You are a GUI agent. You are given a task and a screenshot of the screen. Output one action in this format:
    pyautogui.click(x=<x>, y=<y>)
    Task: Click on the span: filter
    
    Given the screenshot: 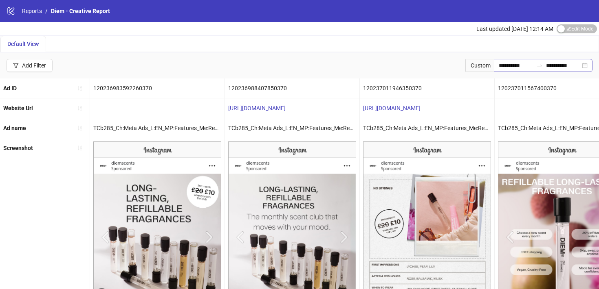 What is the action you would take?
    pyautogui.click(x=16, y=66)
    